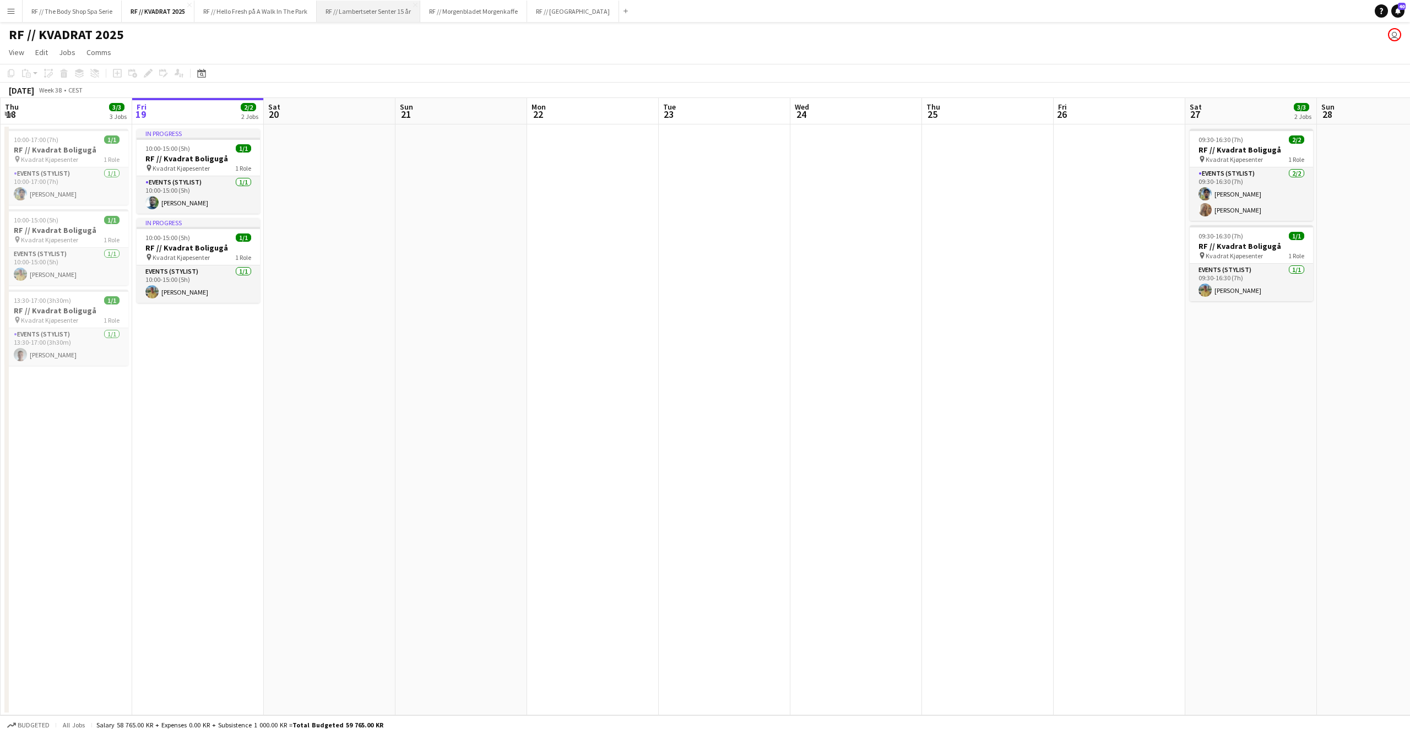 This screenshot has height=734, width=1410. Describe the element at coordinates (368, 11) in the screenshot. I see `button: RF // Lambertseter Senter 15 år` at that location.